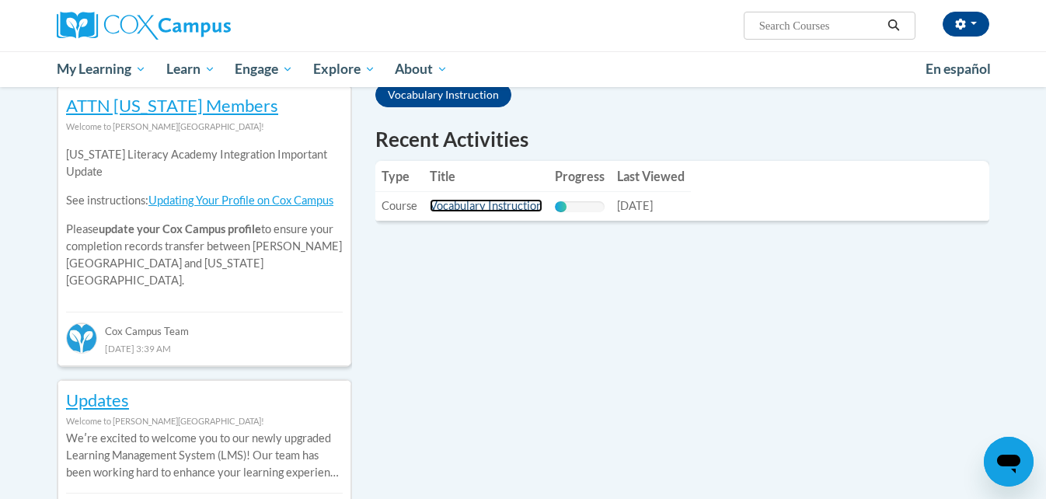  I want to click on input: Search Courses, so click(820, 26).